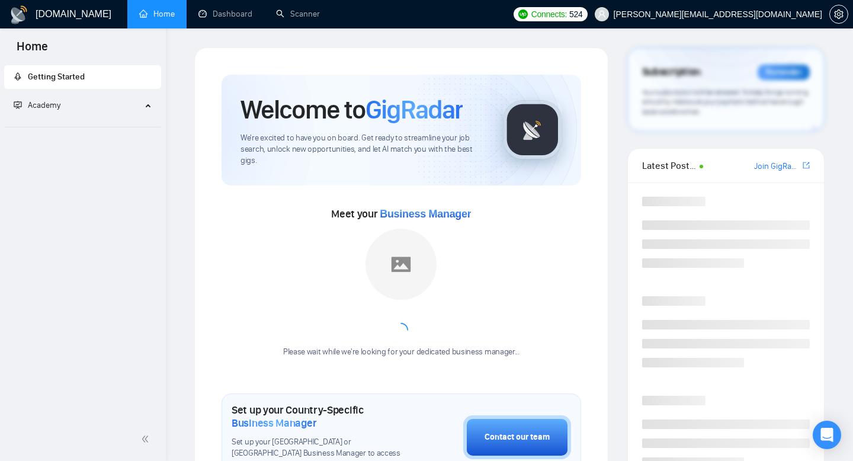  I want to click on button: Contact our team, so click(517, 437).